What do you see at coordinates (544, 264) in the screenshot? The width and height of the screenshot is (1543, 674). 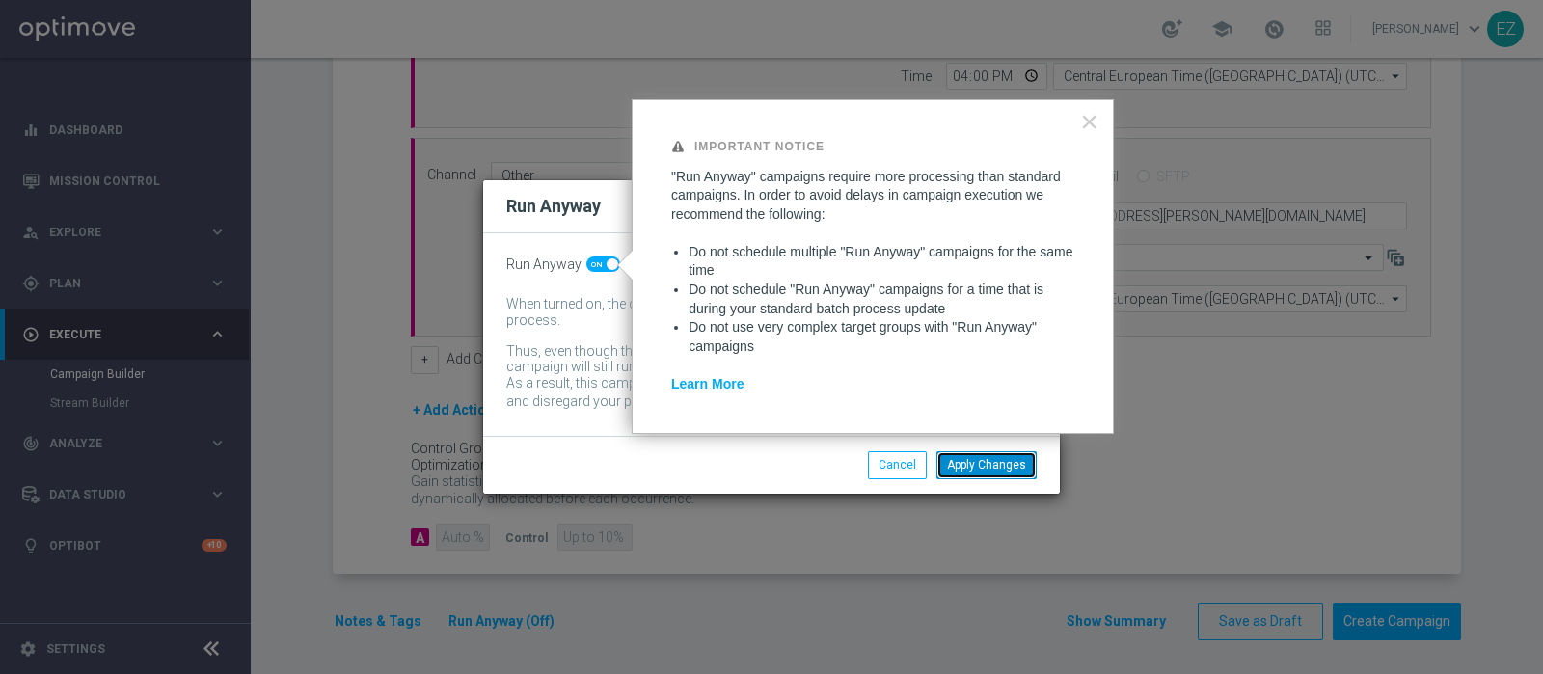 I see `span: Run Anyway` at bounding box center [544, 264].